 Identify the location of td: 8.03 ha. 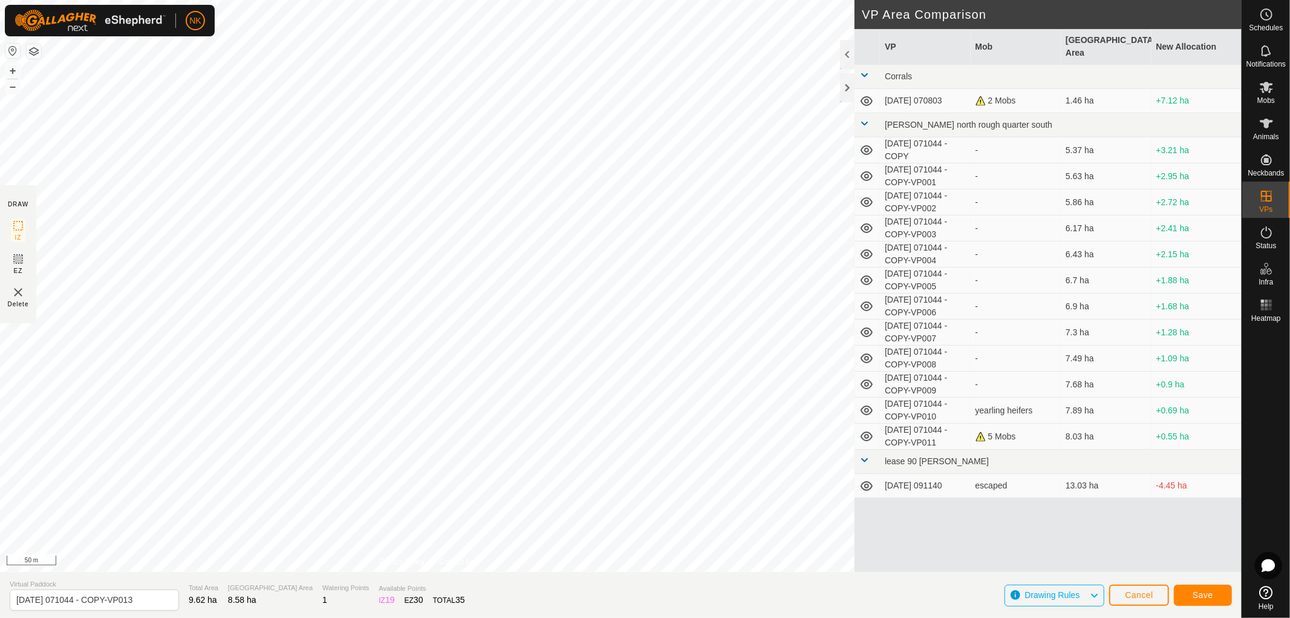
(1106, 436).